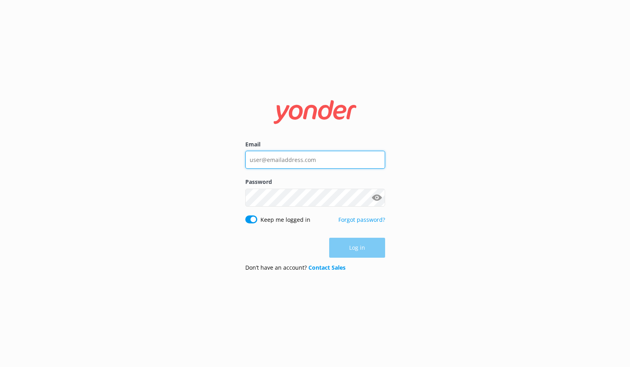  I want to click on label: Keep me logged in, so click(285, 220).